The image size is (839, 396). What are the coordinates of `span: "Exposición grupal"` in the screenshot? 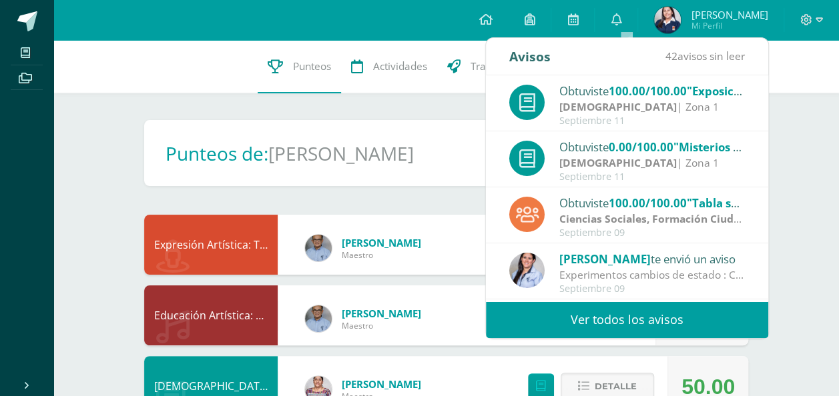 It's located at (741, 91).